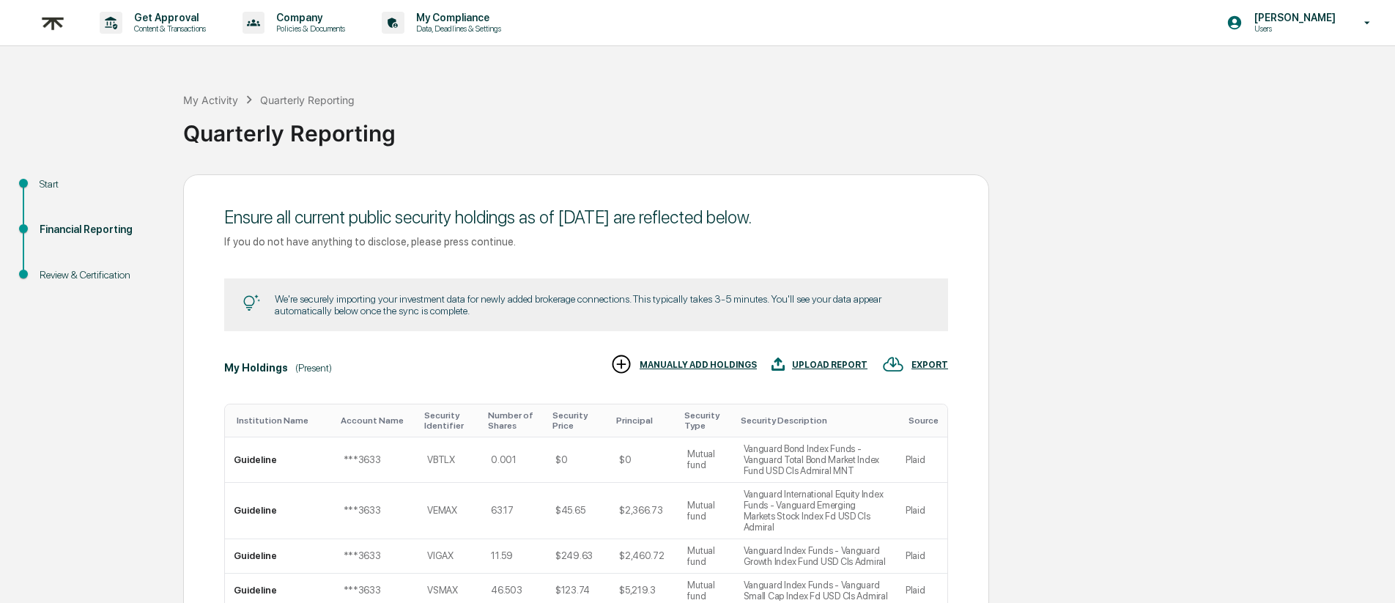 The height and width of the screenshot is (603, 1395). Describe the element at coordinates (251, 303) in the screenshot. I see `img: Tip` at that location.